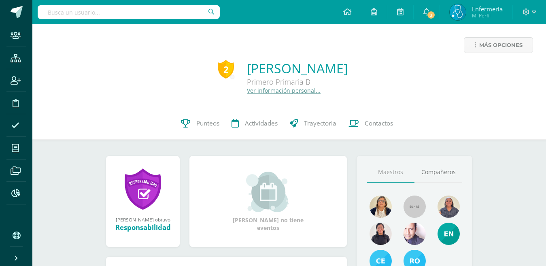 The height and width of the screenshot is (266, 546). What do you see at coordinates (254, 123) in the screenshot?
I see `a: Actividades` at bounding box center [254, 123].